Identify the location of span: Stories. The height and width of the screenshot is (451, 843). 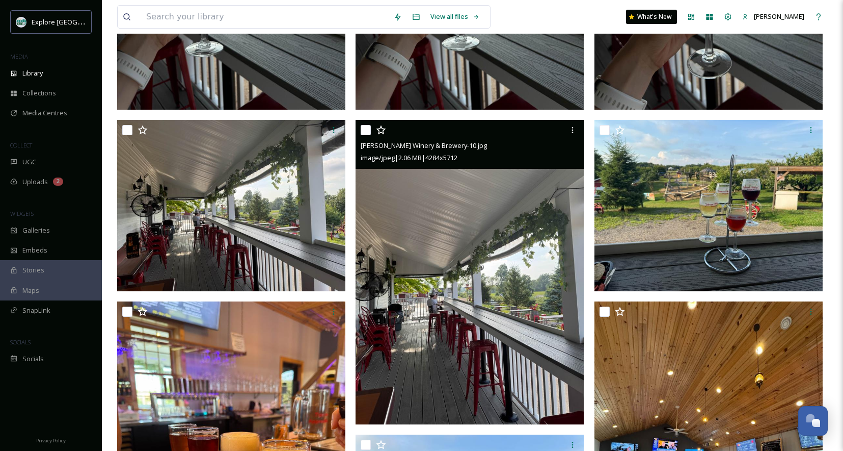
(33, 270).